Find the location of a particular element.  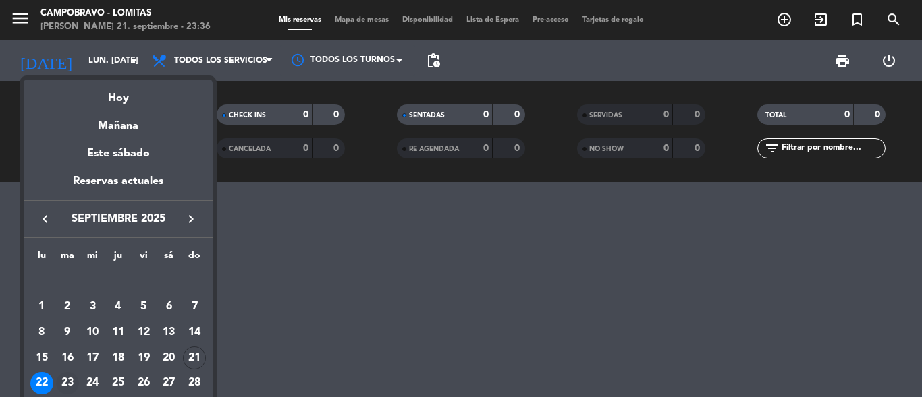

td: 22 de septiembre de 2025 is located at coordinates (42, 384).